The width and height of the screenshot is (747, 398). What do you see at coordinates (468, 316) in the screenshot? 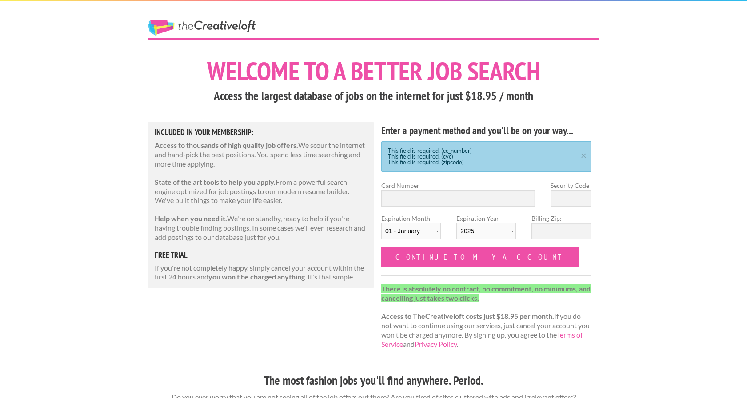
I see `strong: Access to TheCreativeloft costs just $18.95 per month.` at bounding box center [468, 316].